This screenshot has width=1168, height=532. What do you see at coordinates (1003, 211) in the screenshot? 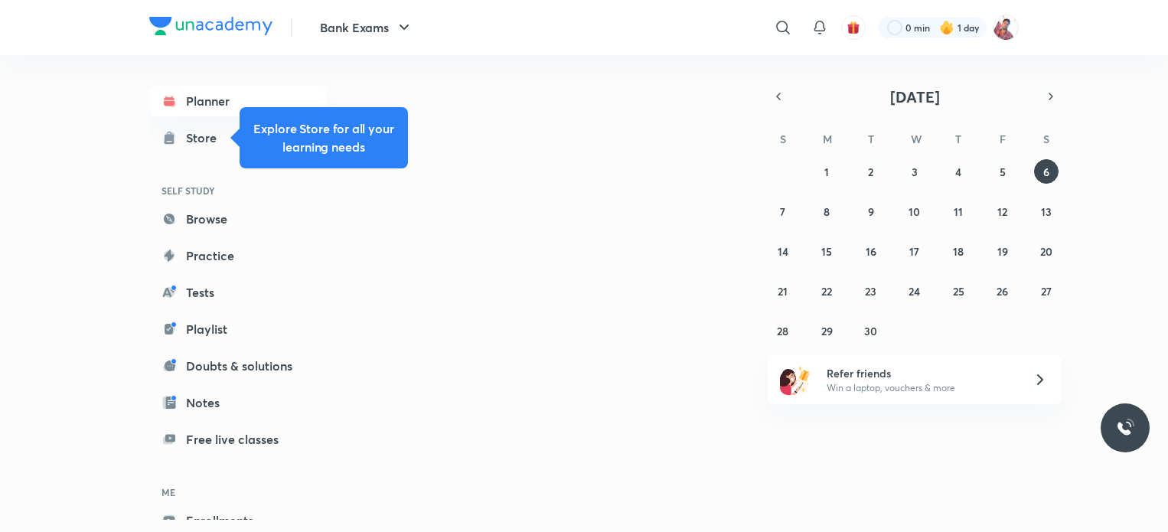
I see `button: September 12, 2025` at bounding box center [1003, 211].